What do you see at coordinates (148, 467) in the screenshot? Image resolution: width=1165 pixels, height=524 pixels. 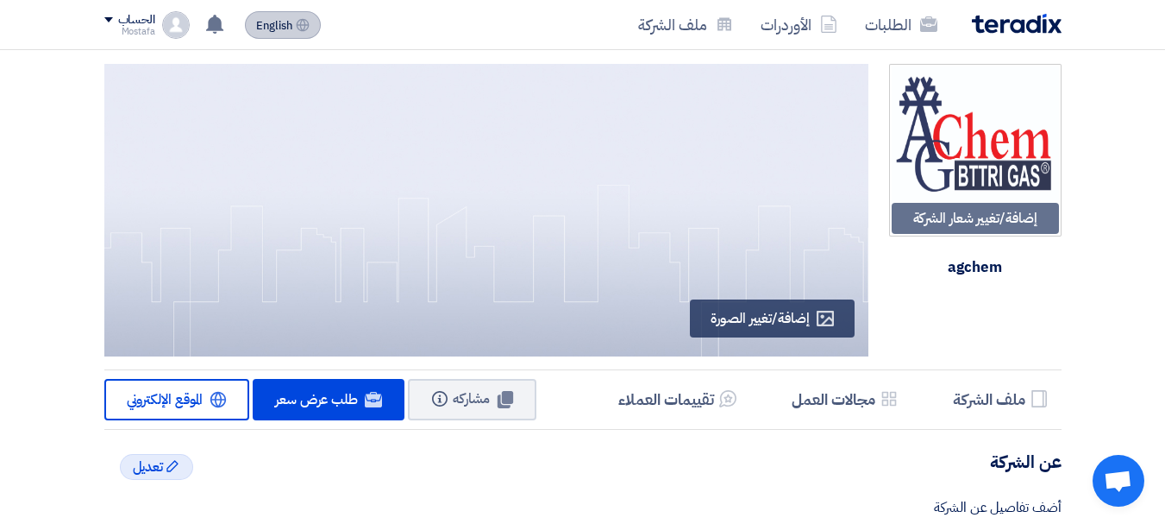 I see `span: تعديل` at bounding box center [148, 467].